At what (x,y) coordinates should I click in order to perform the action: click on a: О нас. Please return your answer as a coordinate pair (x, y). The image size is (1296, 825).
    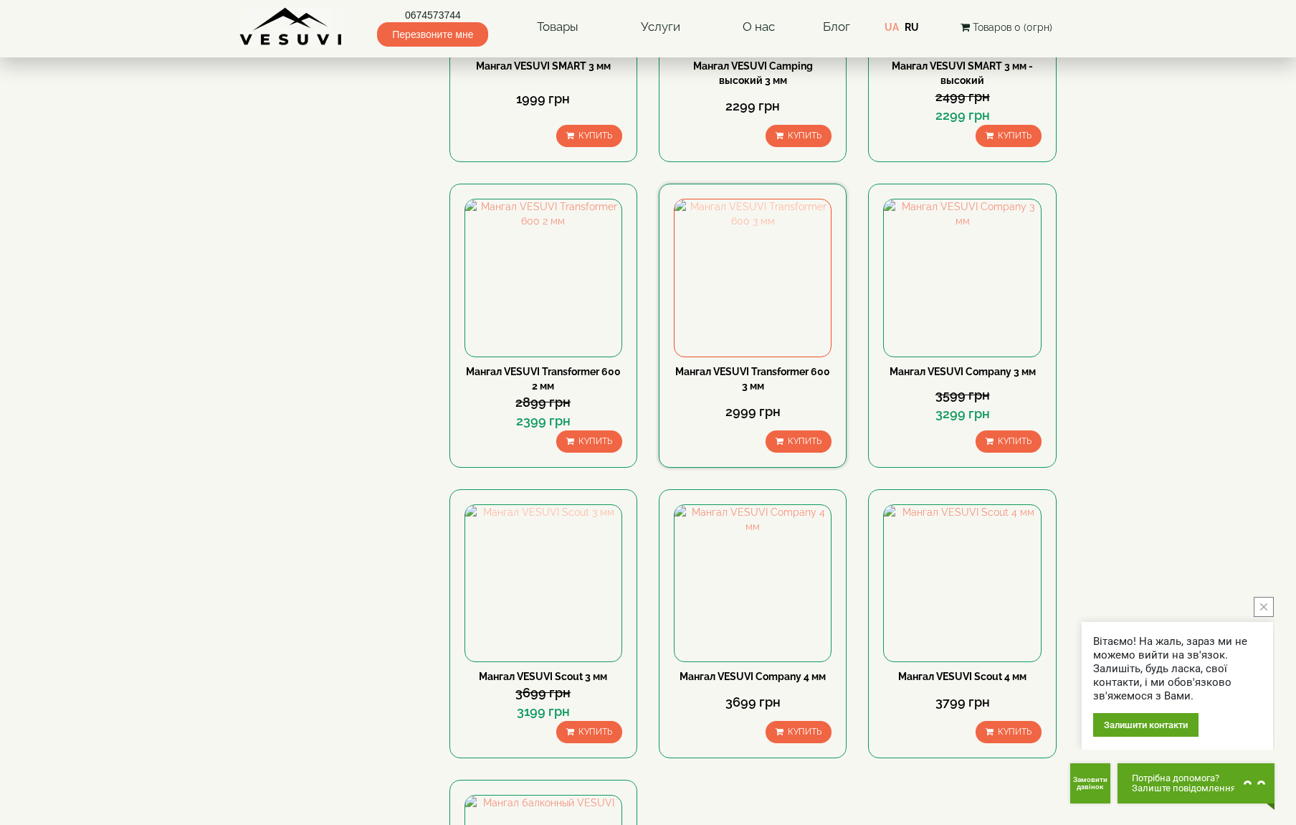
    Looking at the image, I should click on (759, 27).